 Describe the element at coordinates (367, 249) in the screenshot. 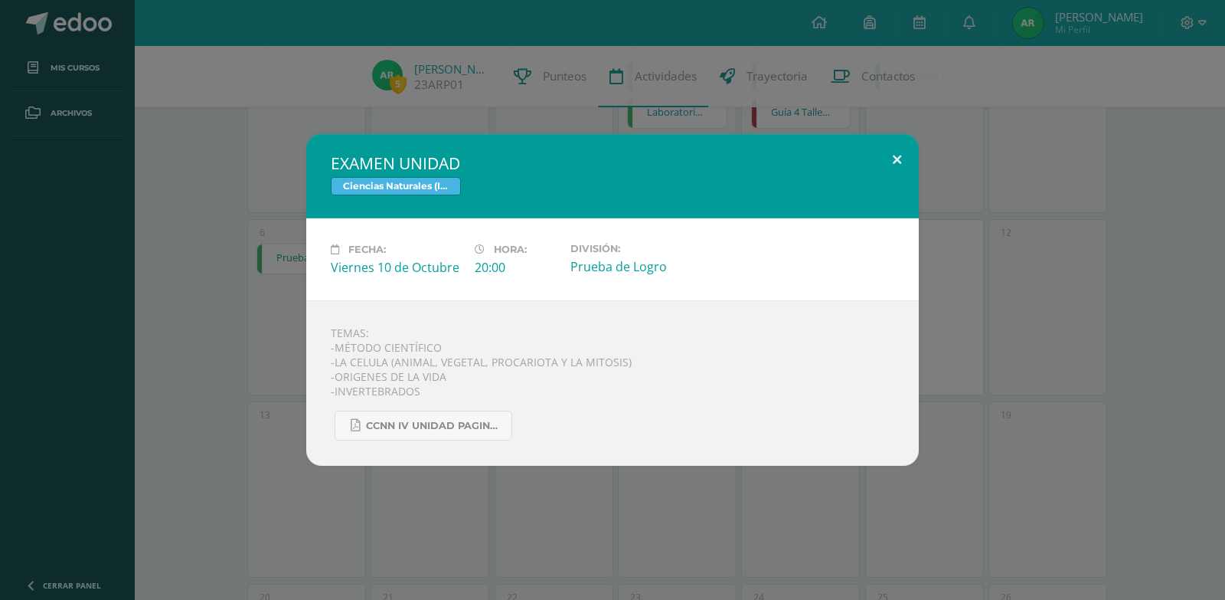

I see `span: Fecha:` at that location.